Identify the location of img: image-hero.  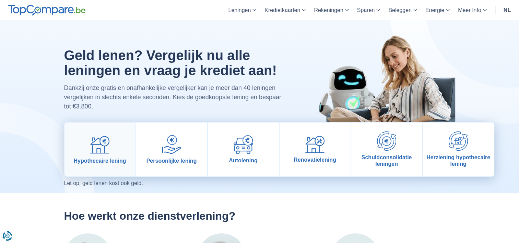
(380, 86).